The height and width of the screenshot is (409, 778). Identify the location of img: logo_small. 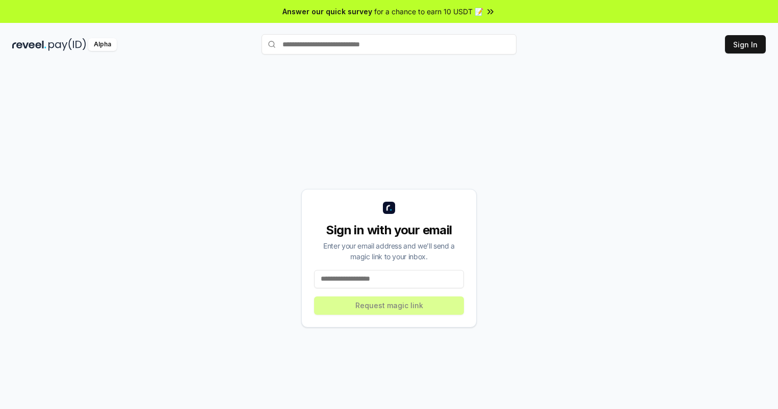
(389, 208).